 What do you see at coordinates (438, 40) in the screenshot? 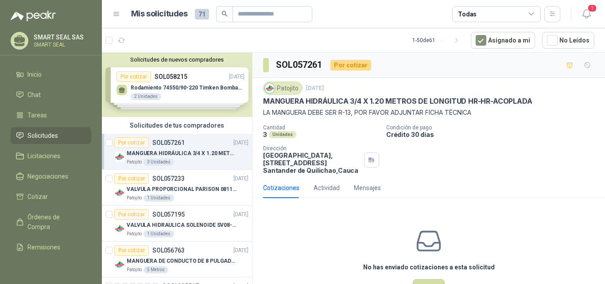
I see `div: 1 - 50 de 61` at bounding box center [438, 40].